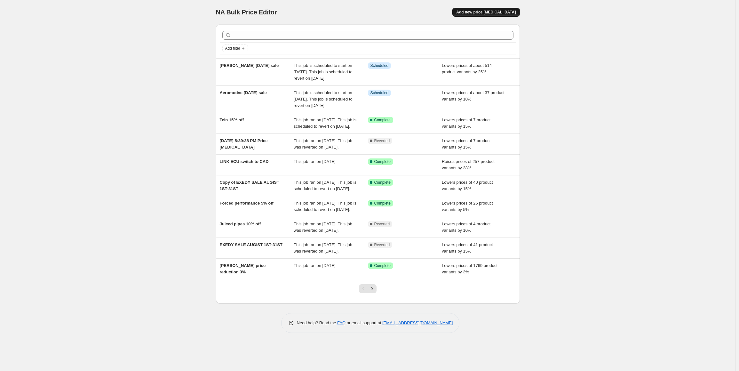 This screenshot has height=371, width=739. Describe the element at coordinates (247, 203) in the screenshot. I see `span: Forced performance 5% off` at that location.